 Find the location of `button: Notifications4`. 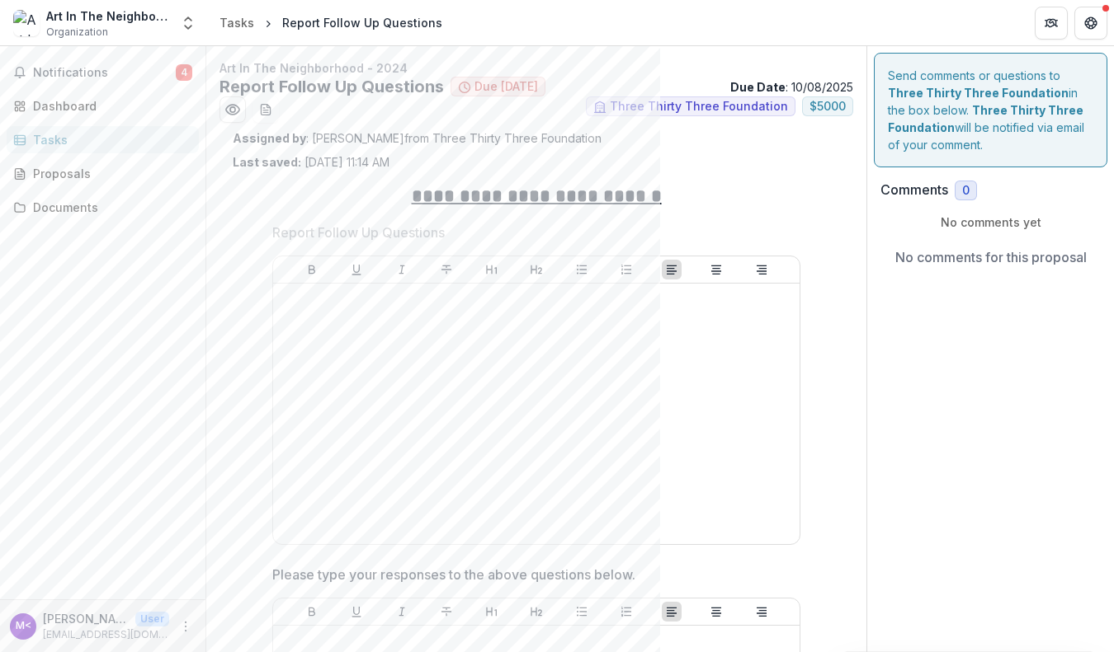

button: Notifications4 is located at coordinates (102, 73).